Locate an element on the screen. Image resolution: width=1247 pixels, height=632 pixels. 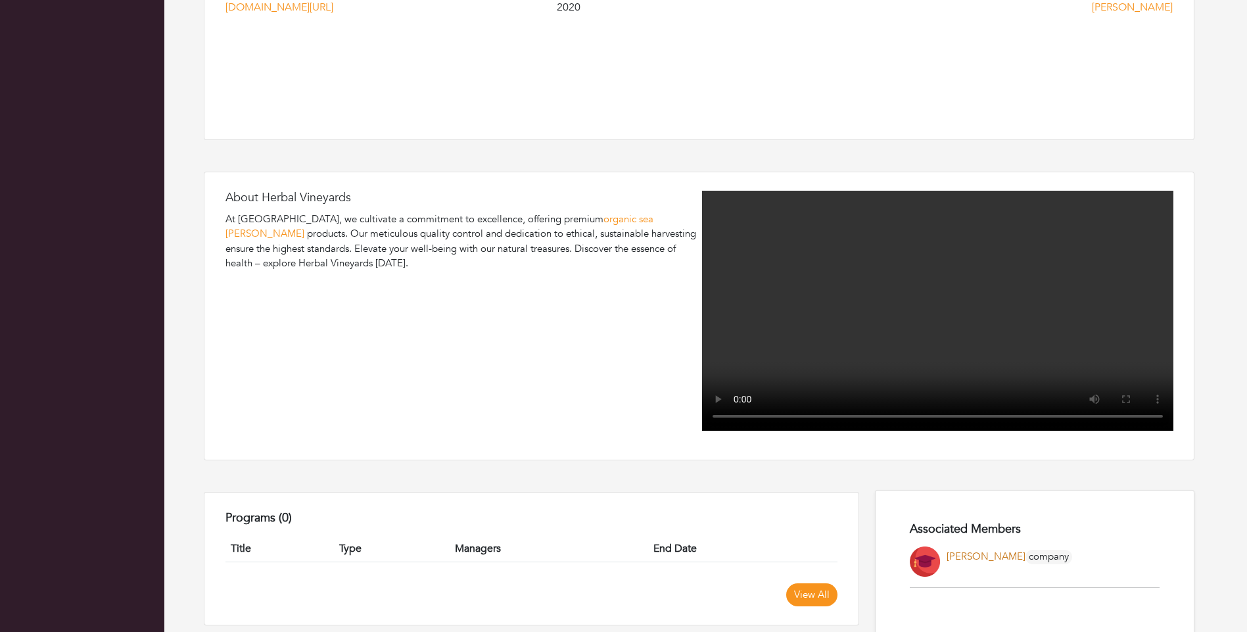
h4: Associated Members is located at coordinates (1035, 529).